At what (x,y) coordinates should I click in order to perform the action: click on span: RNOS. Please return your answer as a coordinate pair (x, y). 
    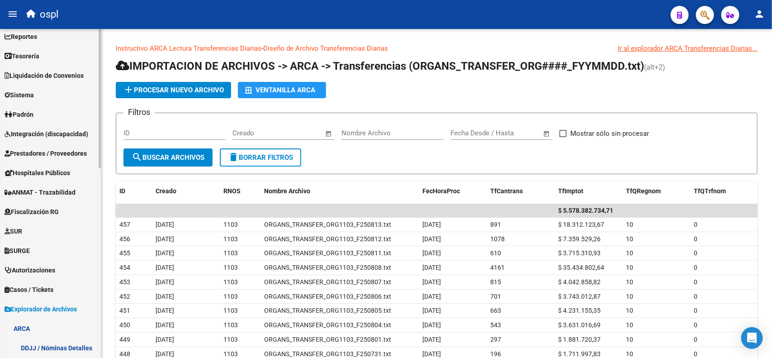
    Looking at the image, I should click on (232, 191).